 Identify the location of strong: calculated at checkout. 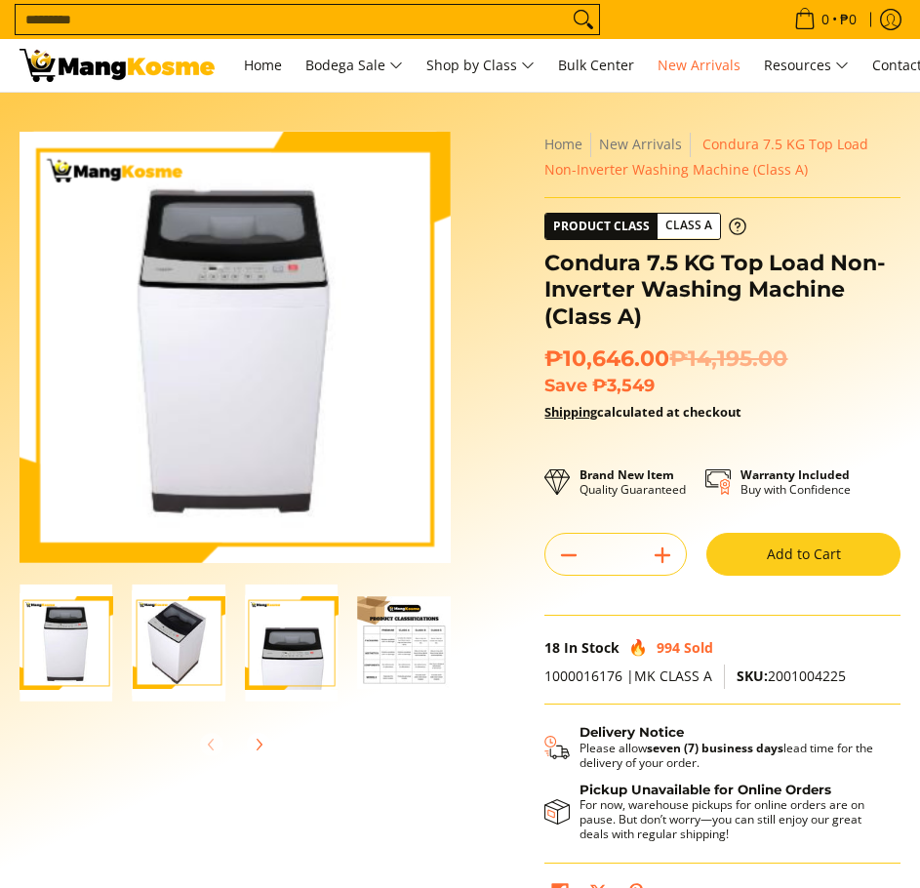
(643, 412).